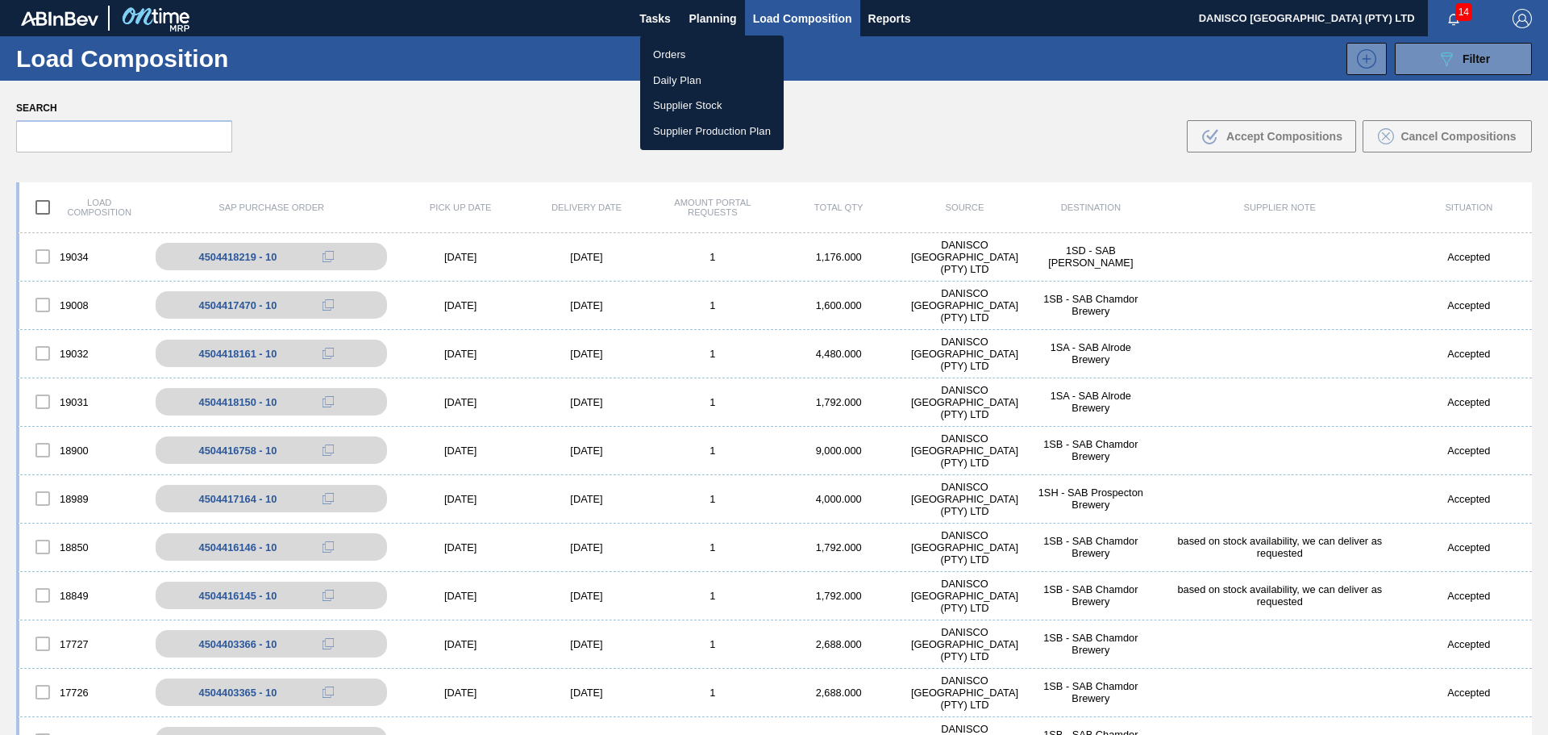 This screenshot has width=1548, height=735. Describe the element at coordinates (712, 131) in the screenshot. I see `li: Supplier Production Plan` at that location.